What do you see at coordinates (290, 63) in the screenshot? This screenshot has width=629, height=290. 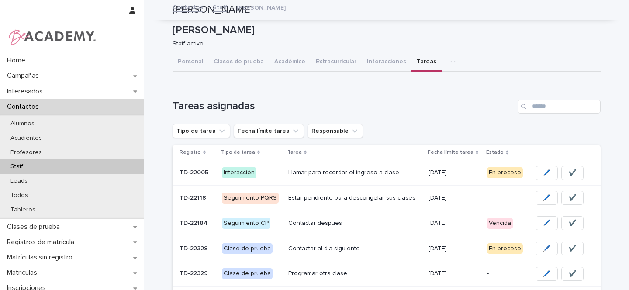 I see `button: Académico` at bounding box center [290, 63].